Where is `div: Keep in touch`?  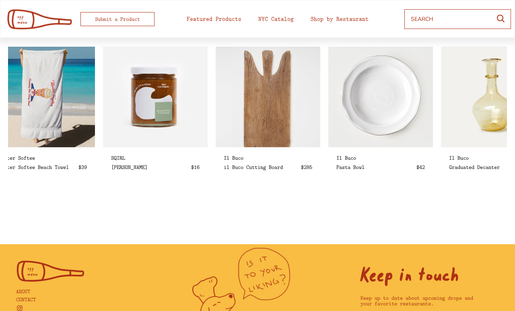
div: Keep in touch is located at coordinates (437, 277).